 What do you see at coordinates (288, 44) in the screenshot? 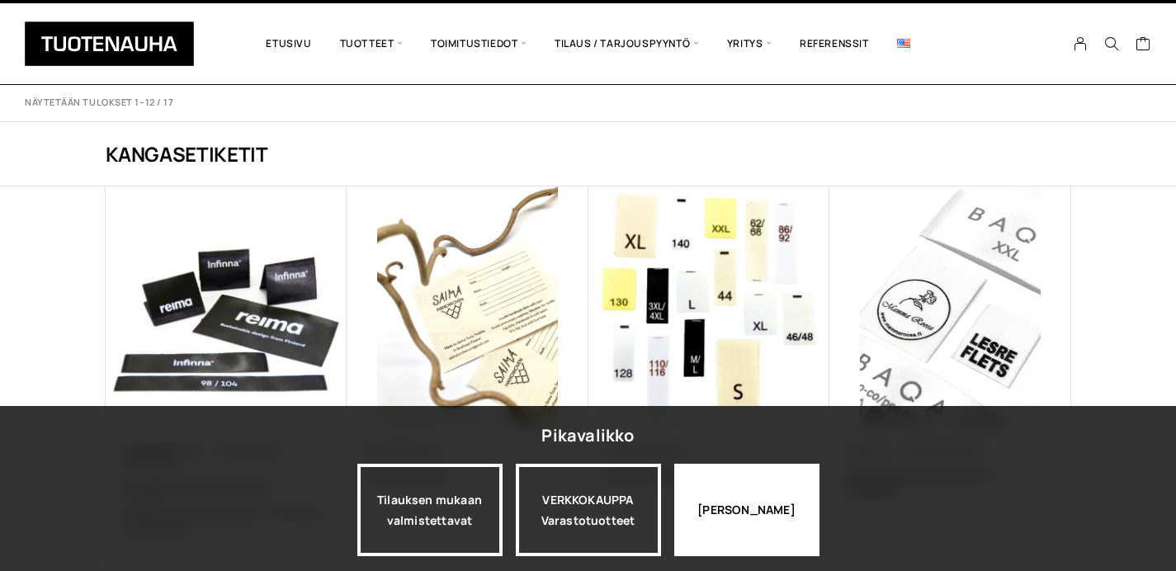
I see `a: Etusivu` at bounding box center [288, 44].